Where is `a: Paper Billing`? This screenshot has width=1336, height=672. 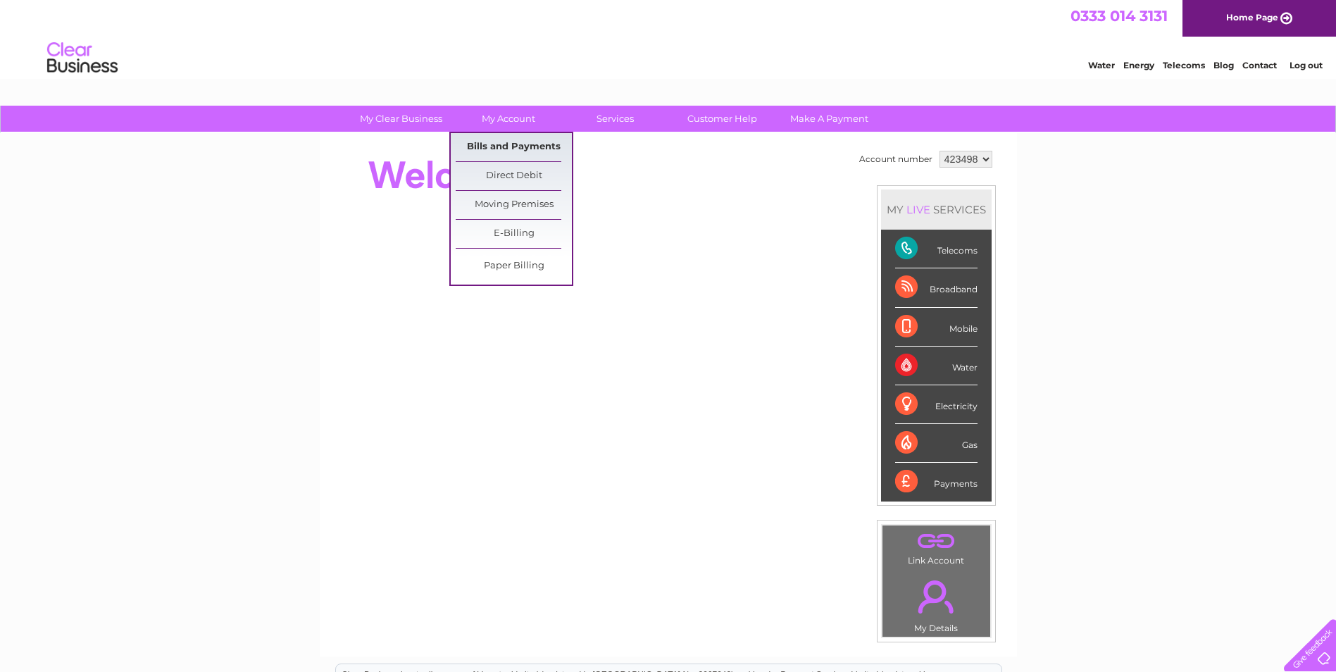 a: Paper Billing is located at coordinates (513, 266).